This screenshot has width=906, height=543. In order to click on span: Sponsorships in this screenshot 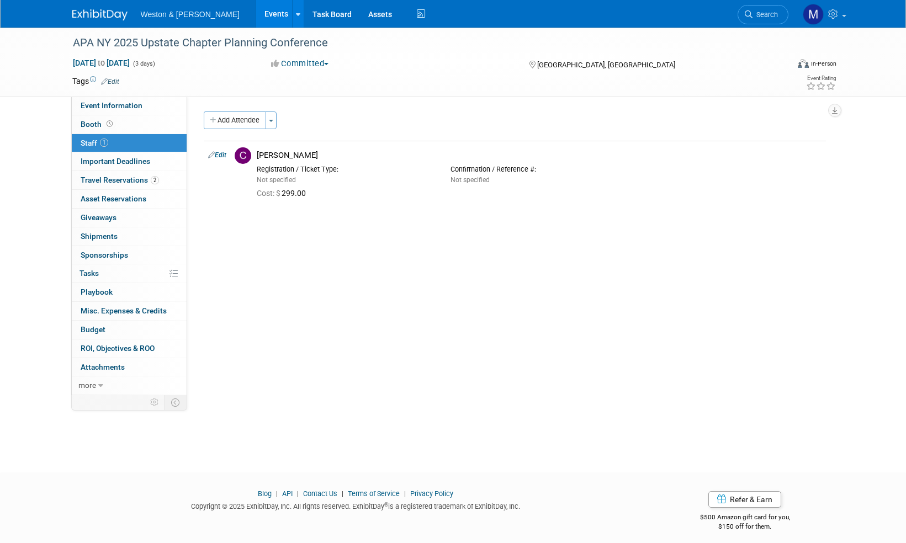, I will do `click(104, 255)`.